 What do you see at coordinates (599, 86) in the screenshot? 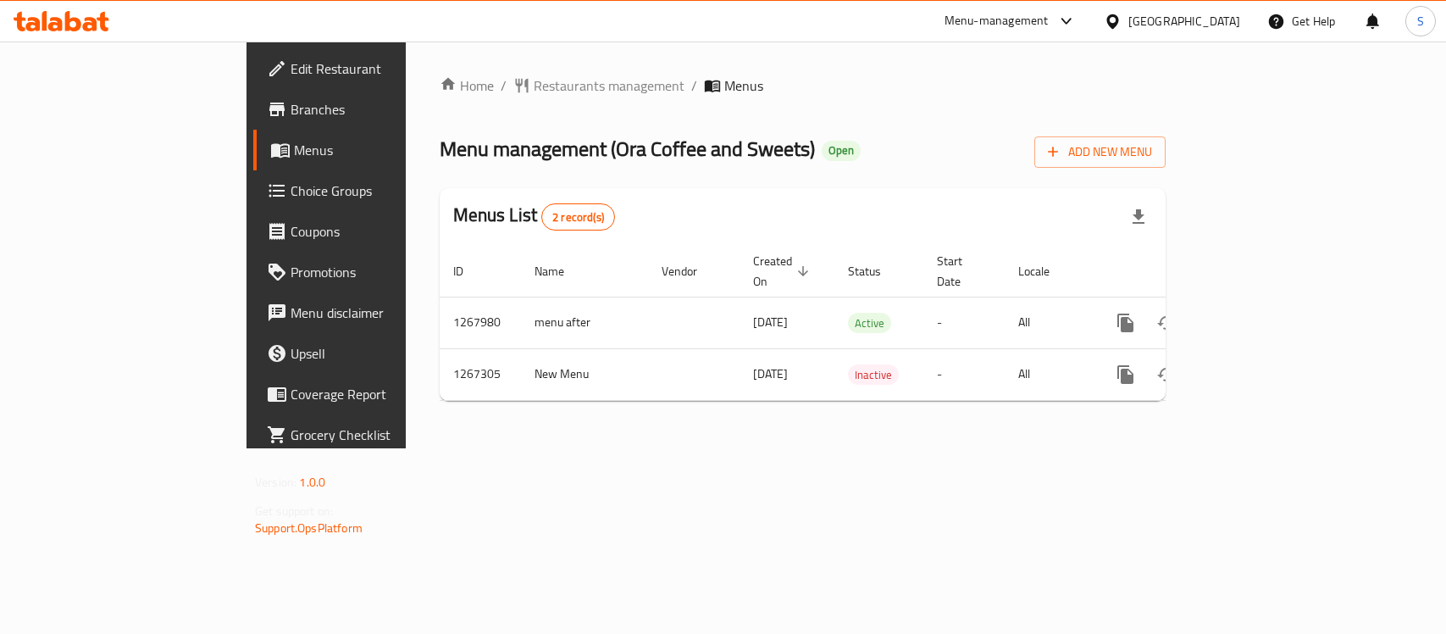
I see `a: Restaurants management` at bounding box center [599, 86].